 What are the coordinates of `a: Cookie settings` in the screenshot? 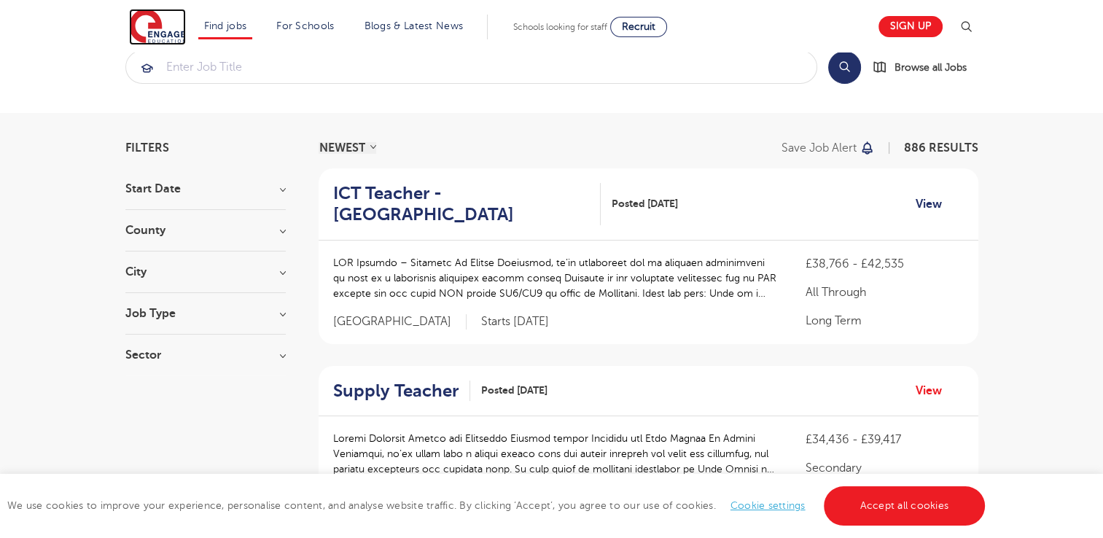 It's located at (768, 505).